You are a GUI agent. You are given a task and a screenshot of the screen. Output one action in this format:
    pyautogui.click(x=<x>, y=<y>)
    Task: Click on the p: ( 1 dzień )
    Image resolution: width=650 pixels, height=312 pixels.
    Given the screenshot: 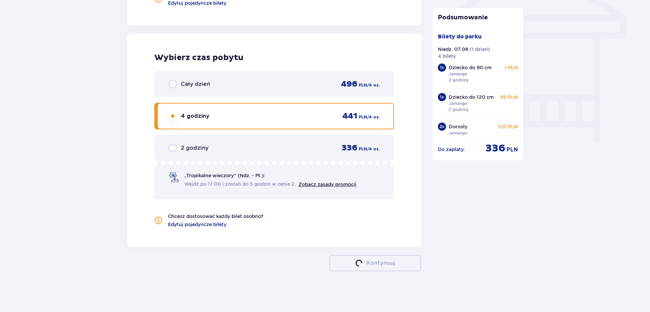 What is the action you would take?
    pyautogui.click(x=479, y=49)
    